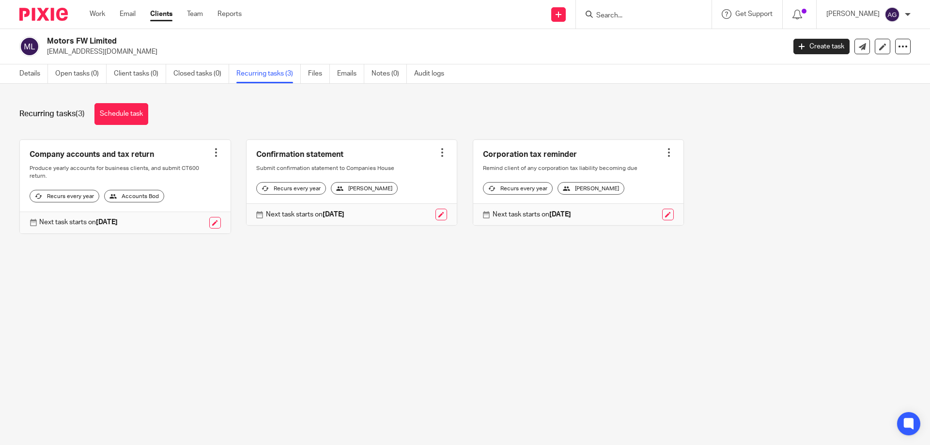  What do you see at coordinates (33, 74) in the screenshot?
I see `a: Details` at bounding box center [33, 74].